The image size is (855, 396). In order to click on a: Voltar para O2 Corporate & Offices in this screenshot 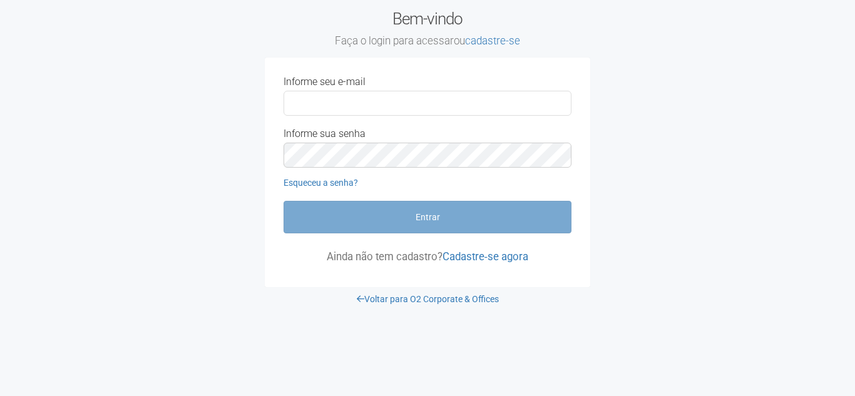, I will do `click(427, 299)`.